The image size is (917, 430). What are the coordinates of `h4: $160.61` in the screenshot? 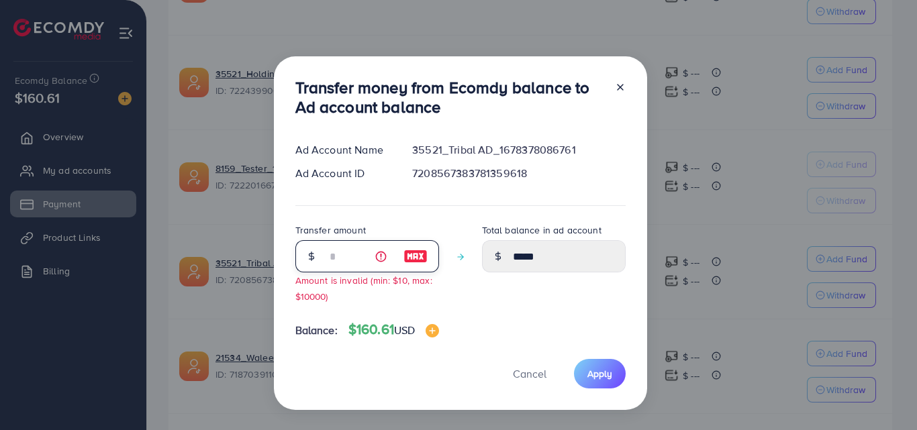 It's located at (394, 329).